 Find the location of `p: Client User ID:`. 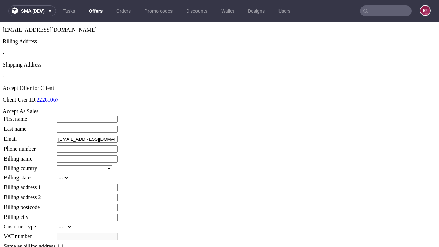

p: Client User ID: is located at coordinates (219, 78).